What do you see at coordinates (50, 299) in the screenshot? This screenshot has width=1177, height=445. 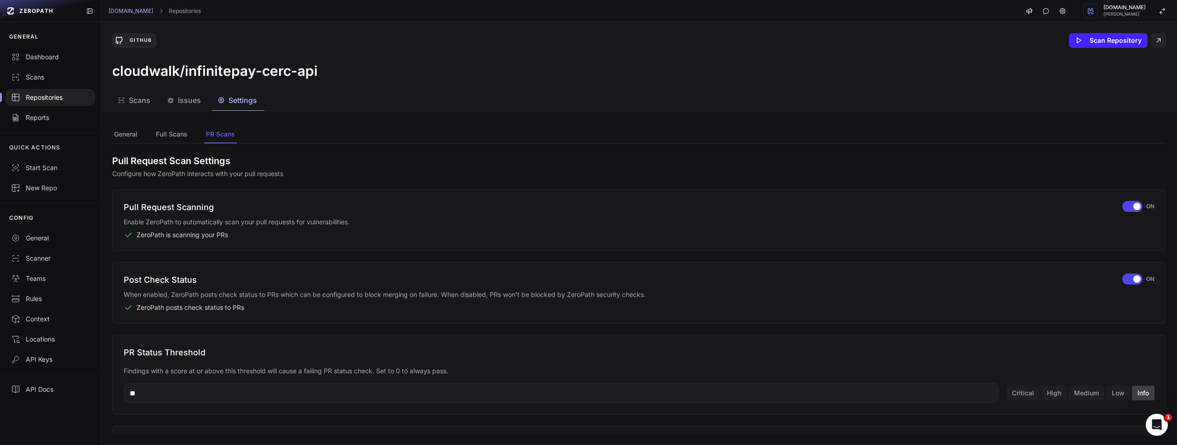 I see `div: Rules` at bounding box center [50, 299].